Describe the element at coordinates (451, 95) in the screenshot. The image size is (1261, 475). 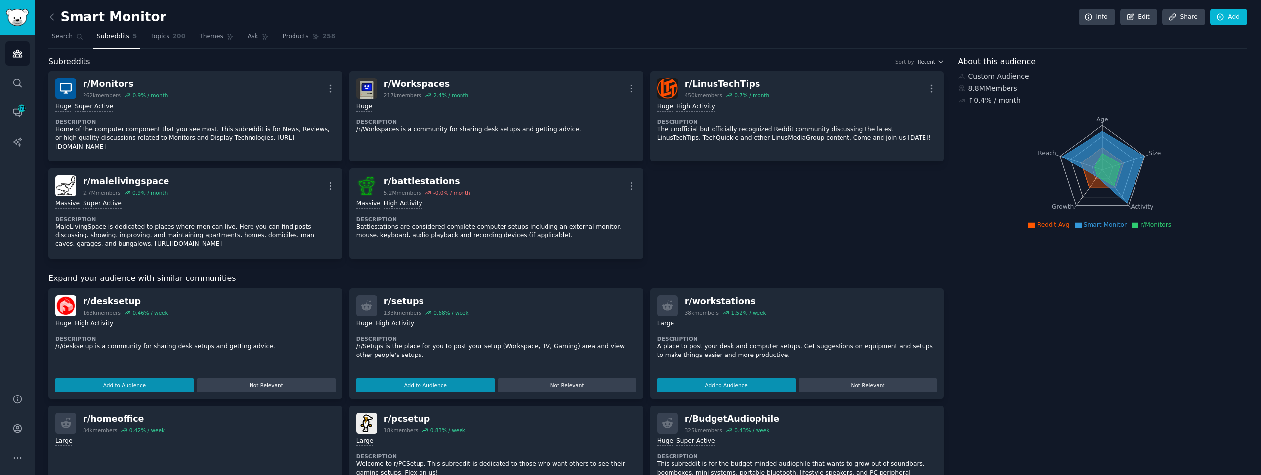
I see `div: 2.4 % / month` at that location.